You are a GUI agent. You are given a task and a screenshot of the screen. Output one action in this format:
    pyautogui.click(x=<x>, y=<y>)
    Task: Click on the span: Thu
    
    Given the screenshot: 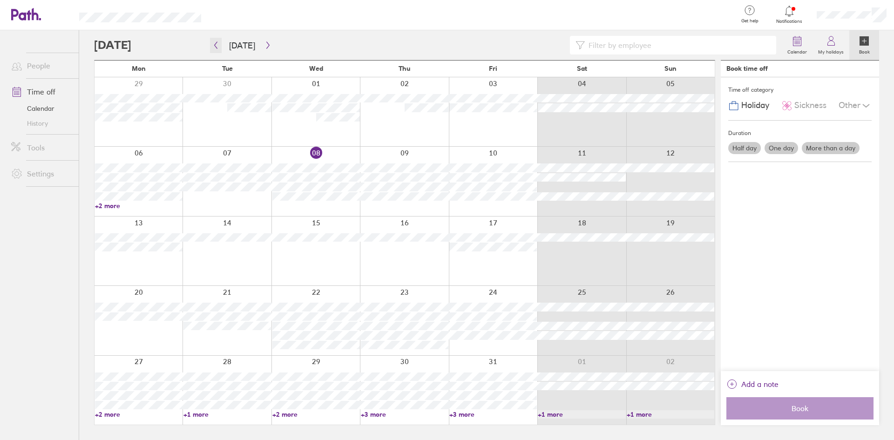 What is the action you would take?
    pyautogui.click(x=404, y=68)
    